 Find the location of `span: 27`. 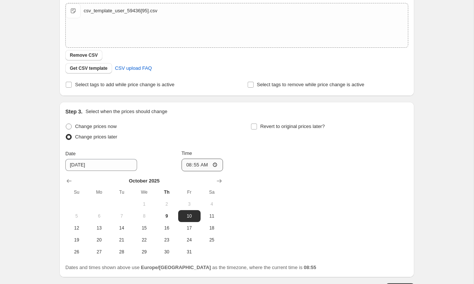

span: 27 is located at coordinates (99, 252).